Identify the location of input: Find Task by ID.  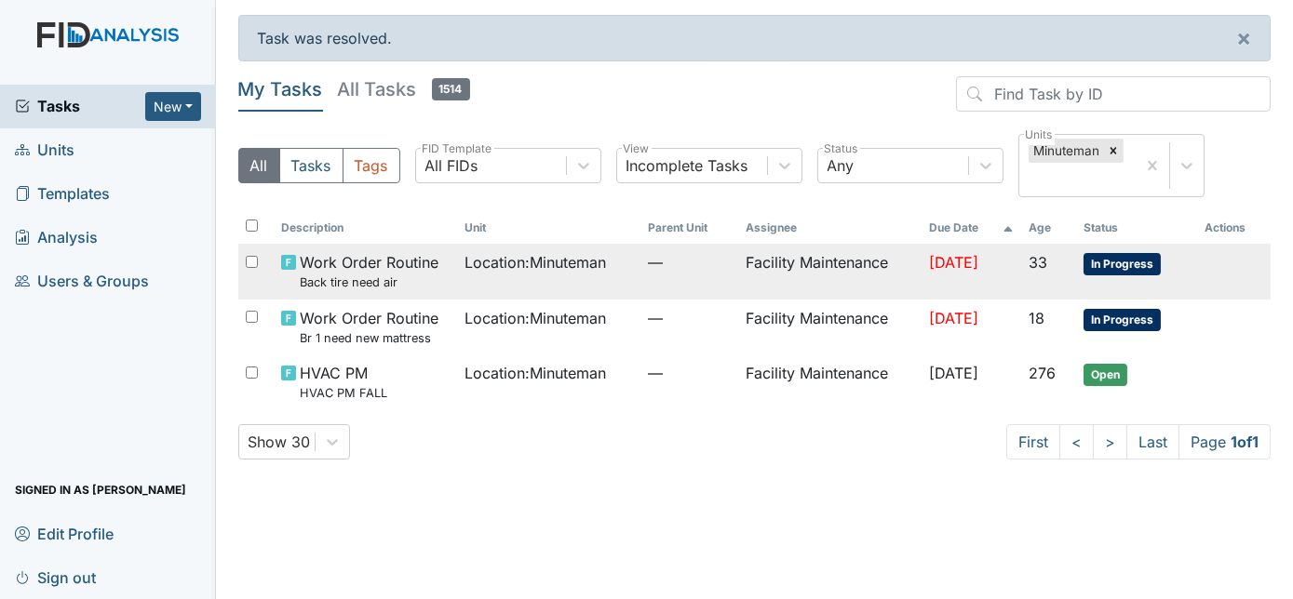
(1113, 94).